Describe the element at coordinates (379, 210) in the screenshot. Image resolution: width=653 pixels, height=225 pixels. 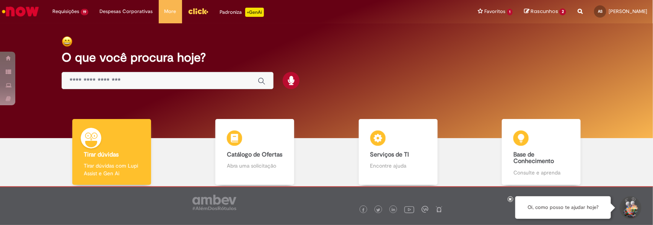
I see `img: logo_footer_twitter.png` at that location.